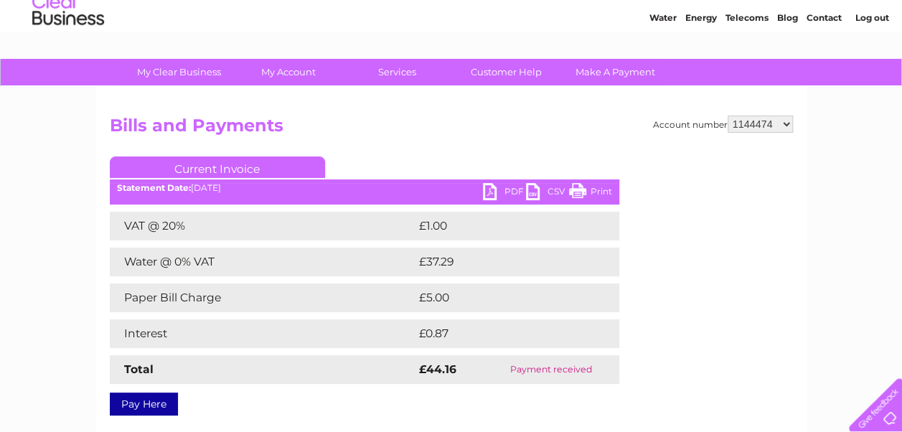 The image size is (902, 432). What do you see at coordinates (506, 72) in the screenshot?
I see `a: Customer Help` at bounding box center [506, 72].